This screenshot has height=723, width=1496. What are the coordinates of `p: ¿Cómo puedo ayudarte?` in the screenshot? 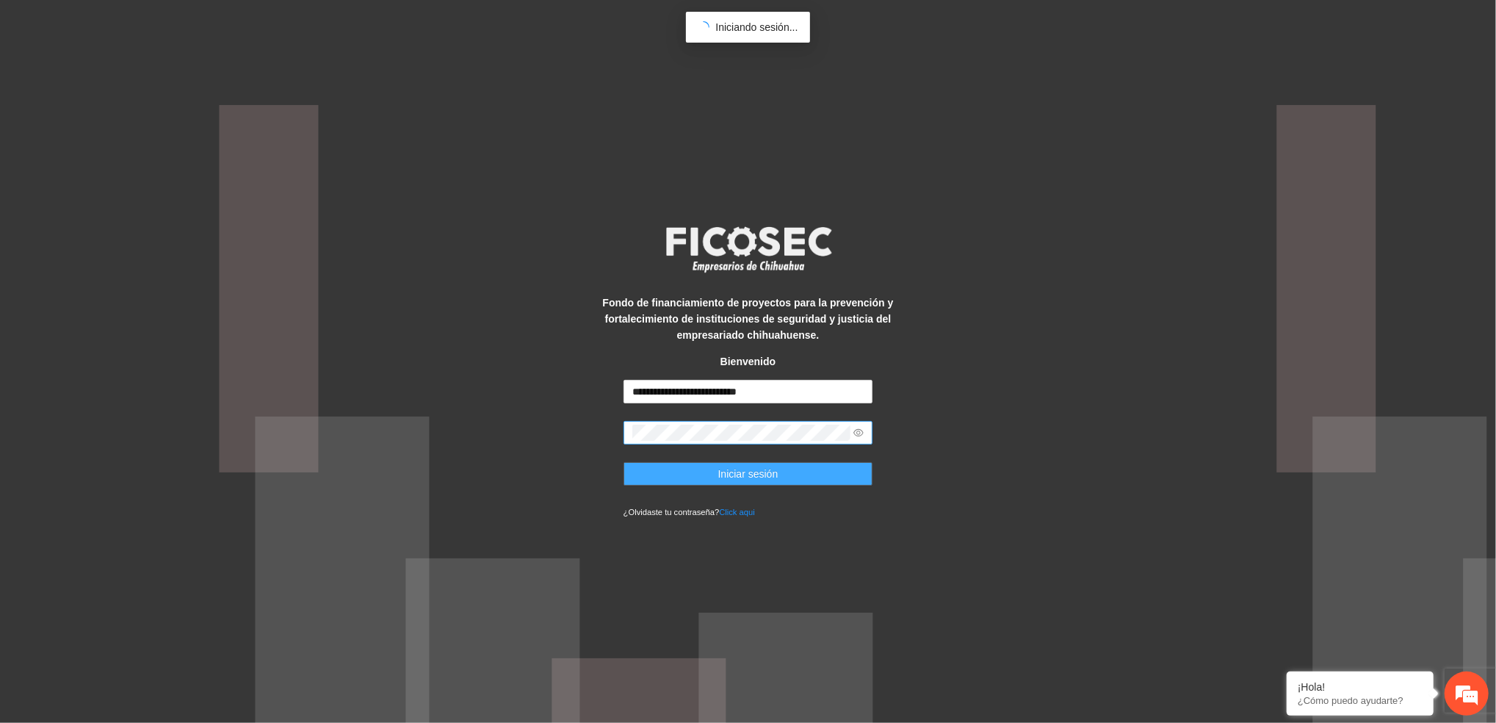 It's located at (1360, 700).